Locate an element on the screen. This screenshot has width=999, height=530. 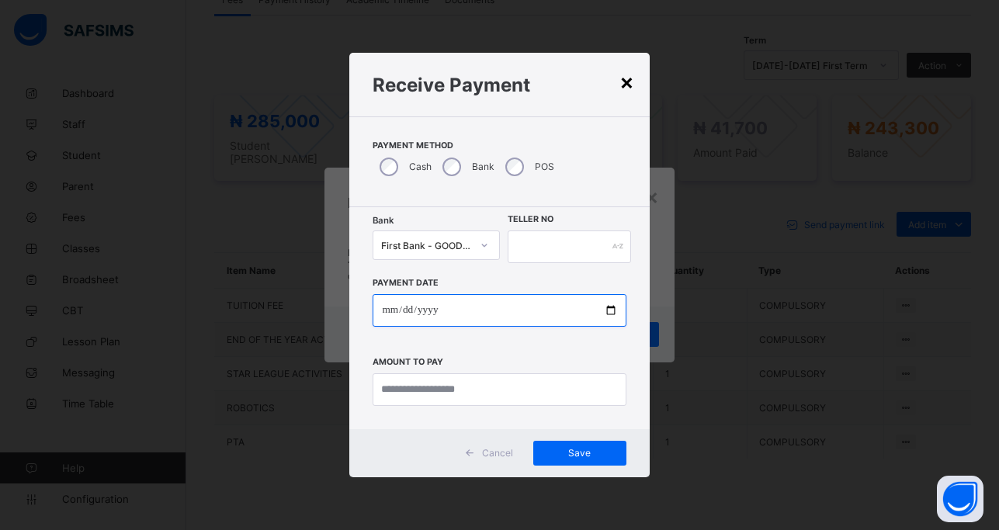
span: Save is located at coordinates (580, 453).